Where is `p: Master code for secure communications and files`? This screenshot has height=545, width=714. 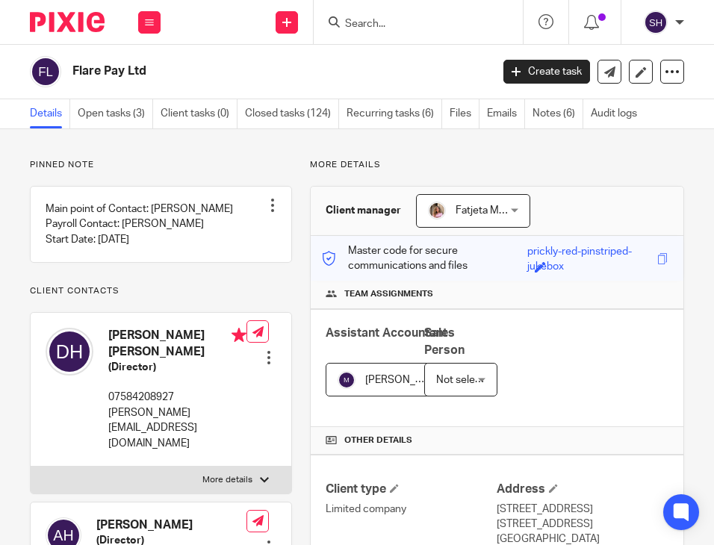
p: Master code for secure communications and files is located at coordinates (424, 258).